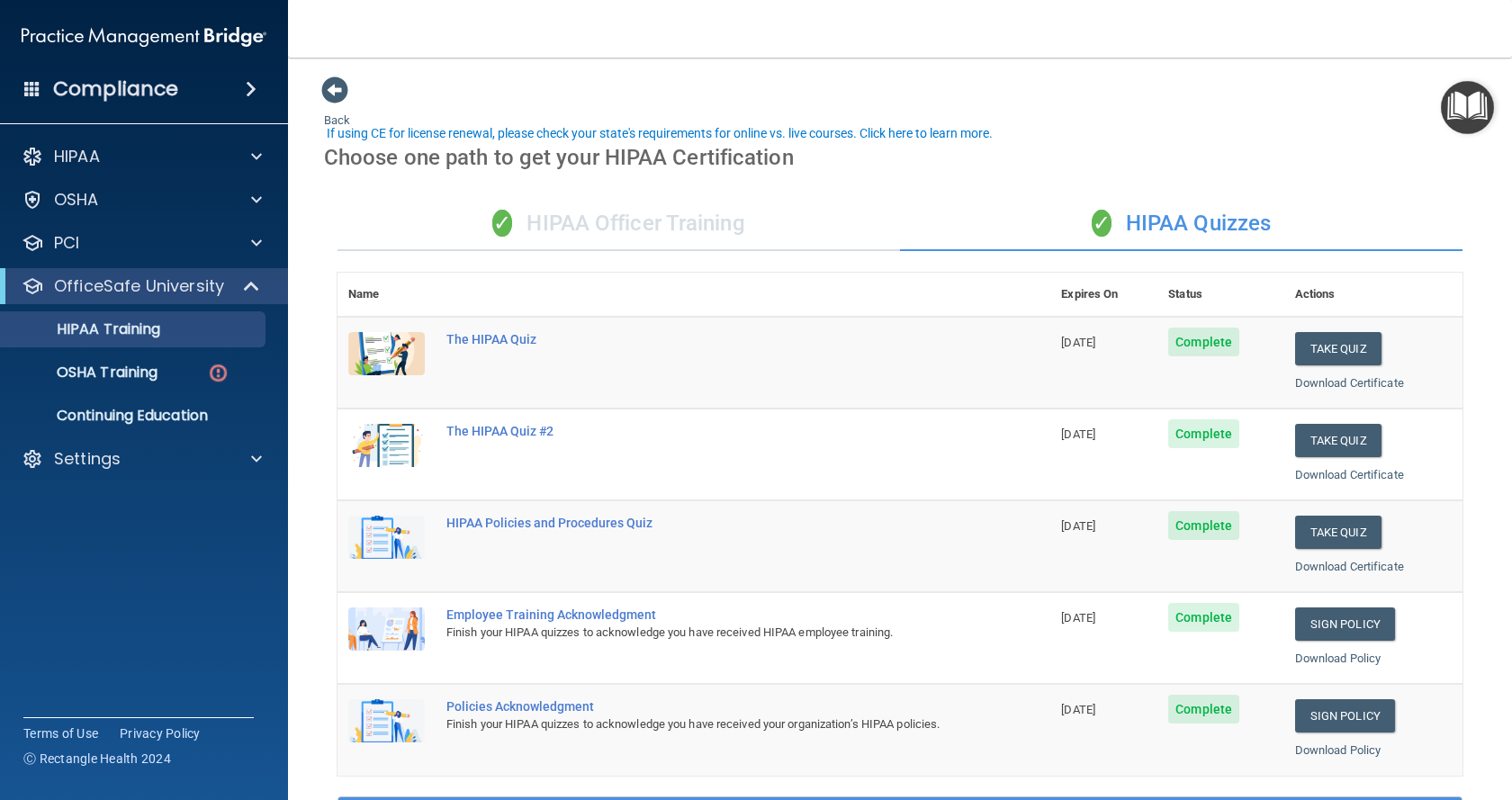  I want to click on div: HIPAA Policies and Procedures Quiz, so click(703, 523).